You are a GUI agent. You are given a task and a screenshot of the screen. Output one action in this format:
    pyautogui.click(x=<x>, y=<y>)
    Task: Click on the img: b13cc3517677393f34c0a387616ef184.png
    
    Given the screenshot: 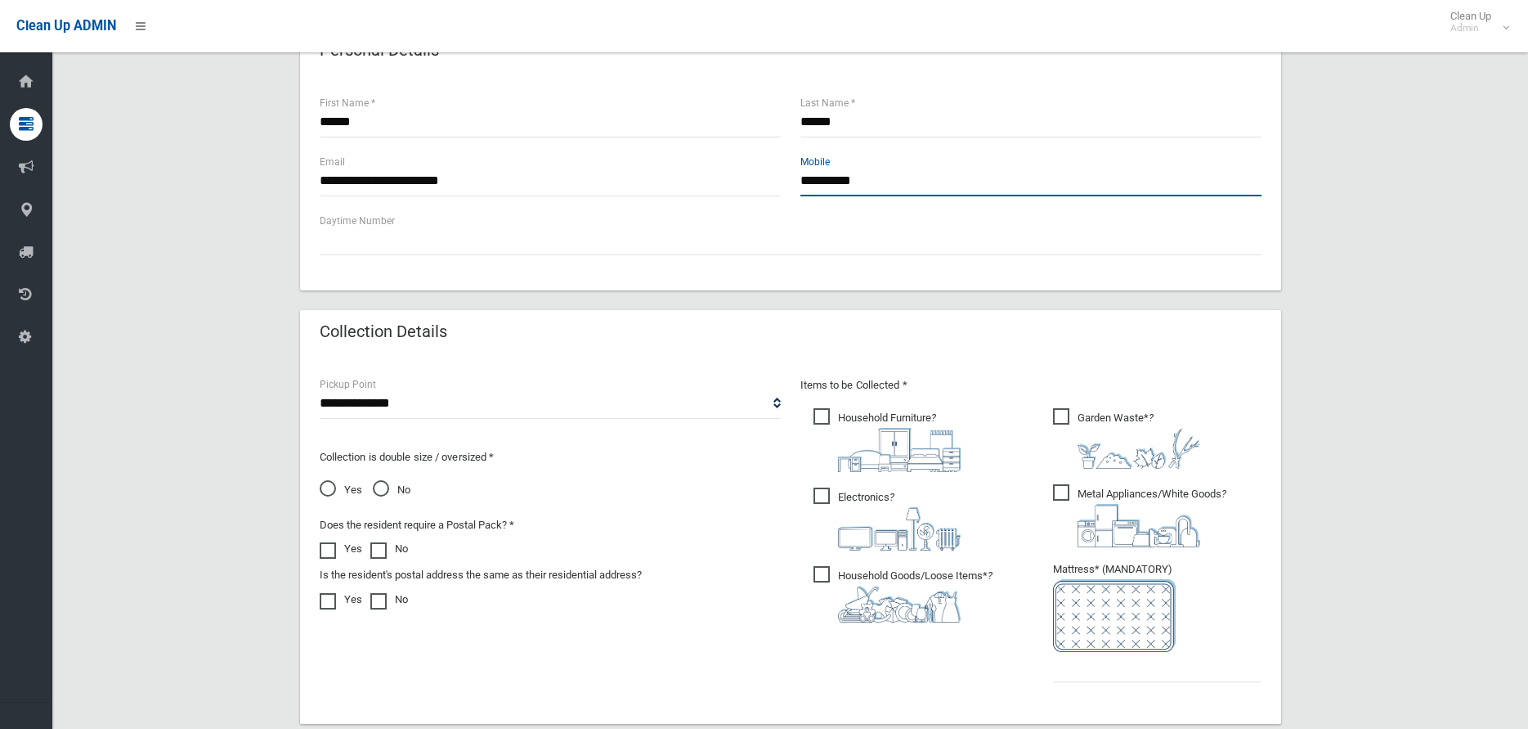 What is the action you would take?
    pyautogui.click(x=899, y=603)
    